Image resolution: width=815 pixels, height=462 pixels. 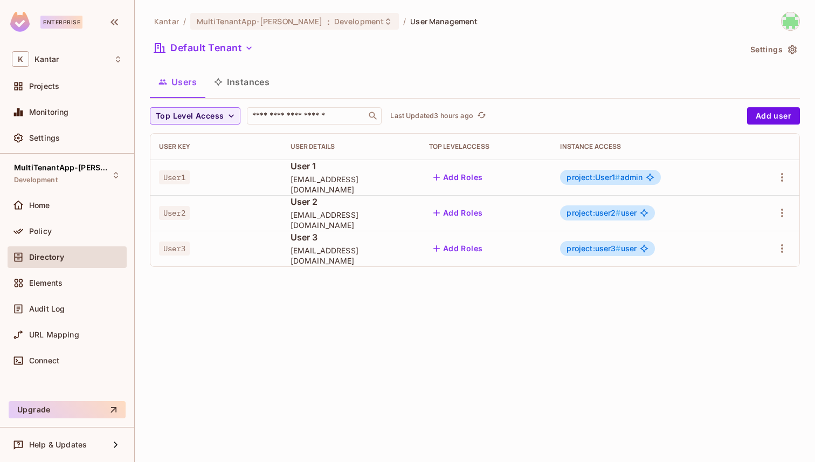 I want to click on span: Home, so click(x=39, y=205).